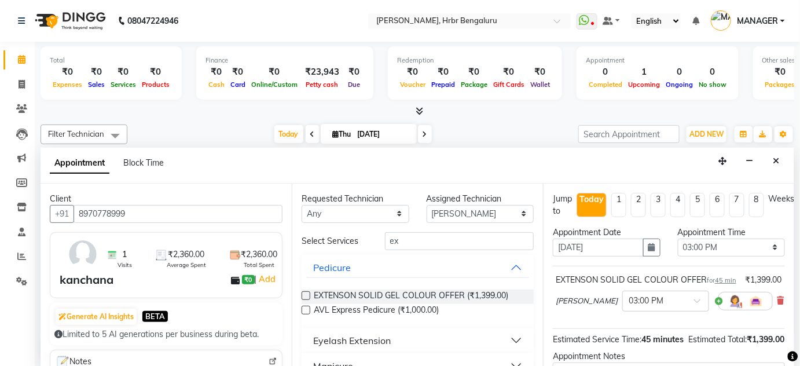  I want to click on div: Total, so click(111, 60).